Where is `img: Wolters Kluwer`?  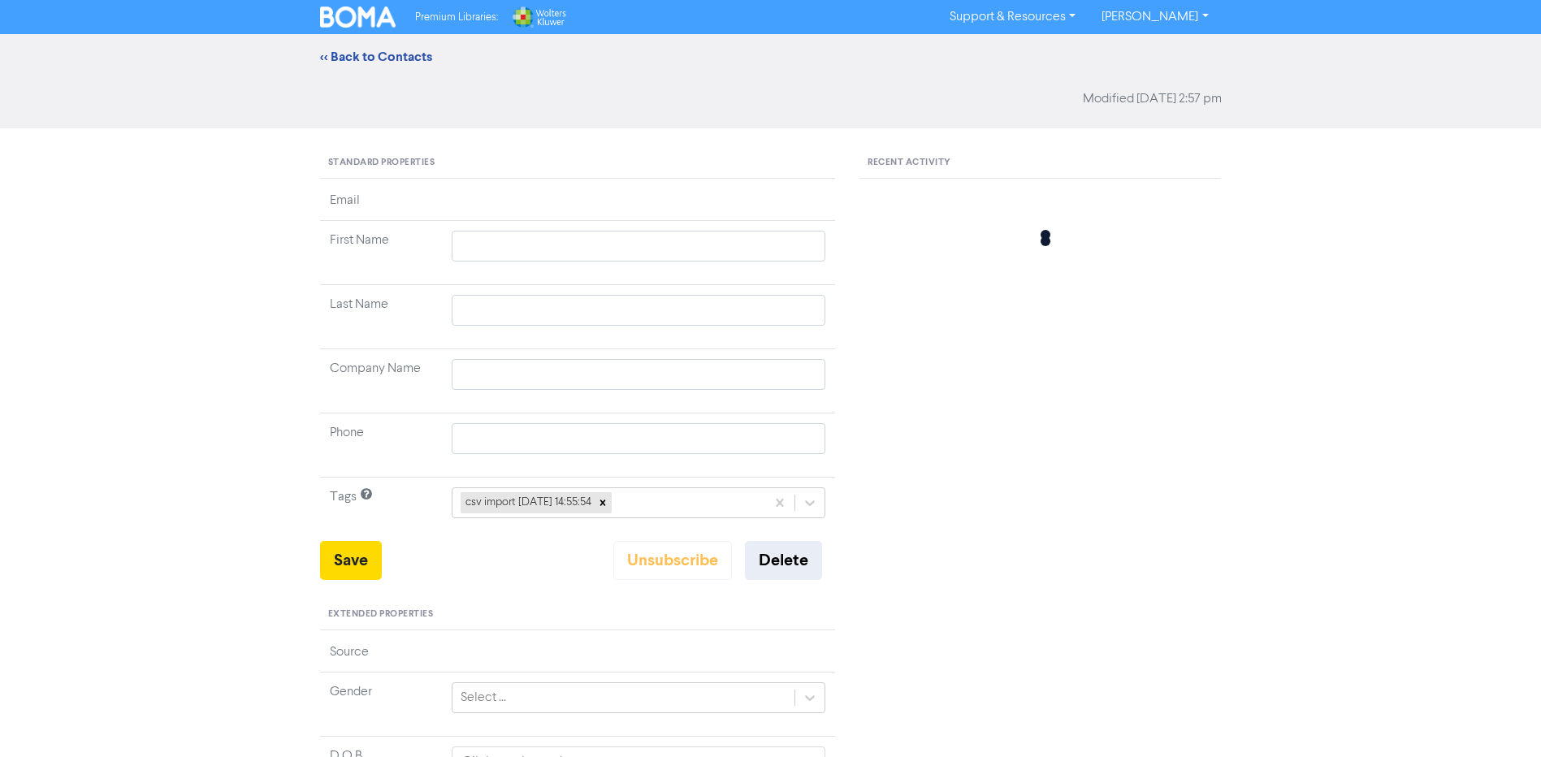 img: Wolters Kluwer is located at coordinates (538, 17).